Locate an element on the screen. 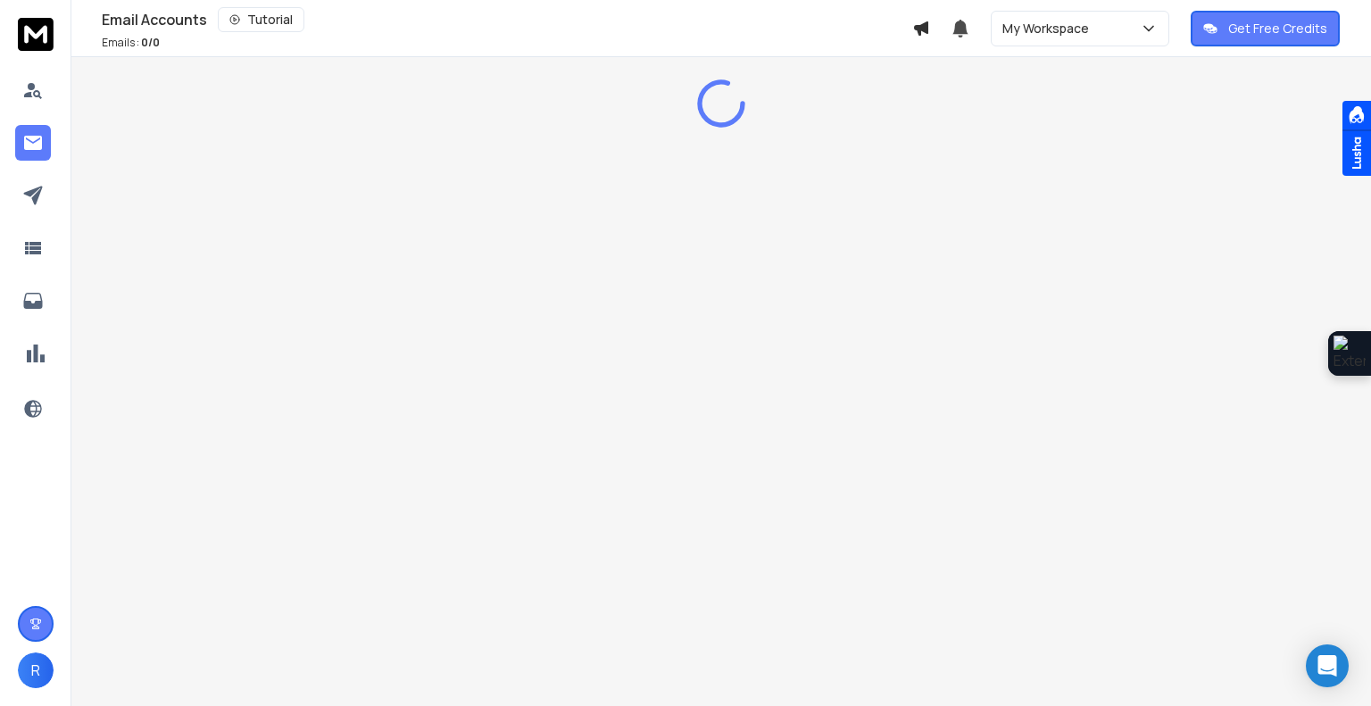  div: Open Intercom Messenger is located at coordinates (1327, 666).